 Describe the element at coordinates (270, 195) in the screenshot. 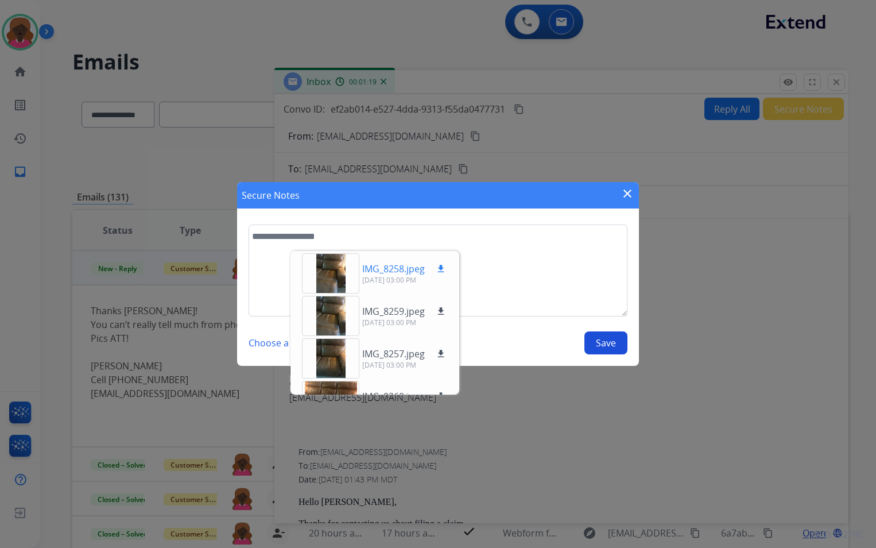

I see `h1: Secure Notes` at that location.